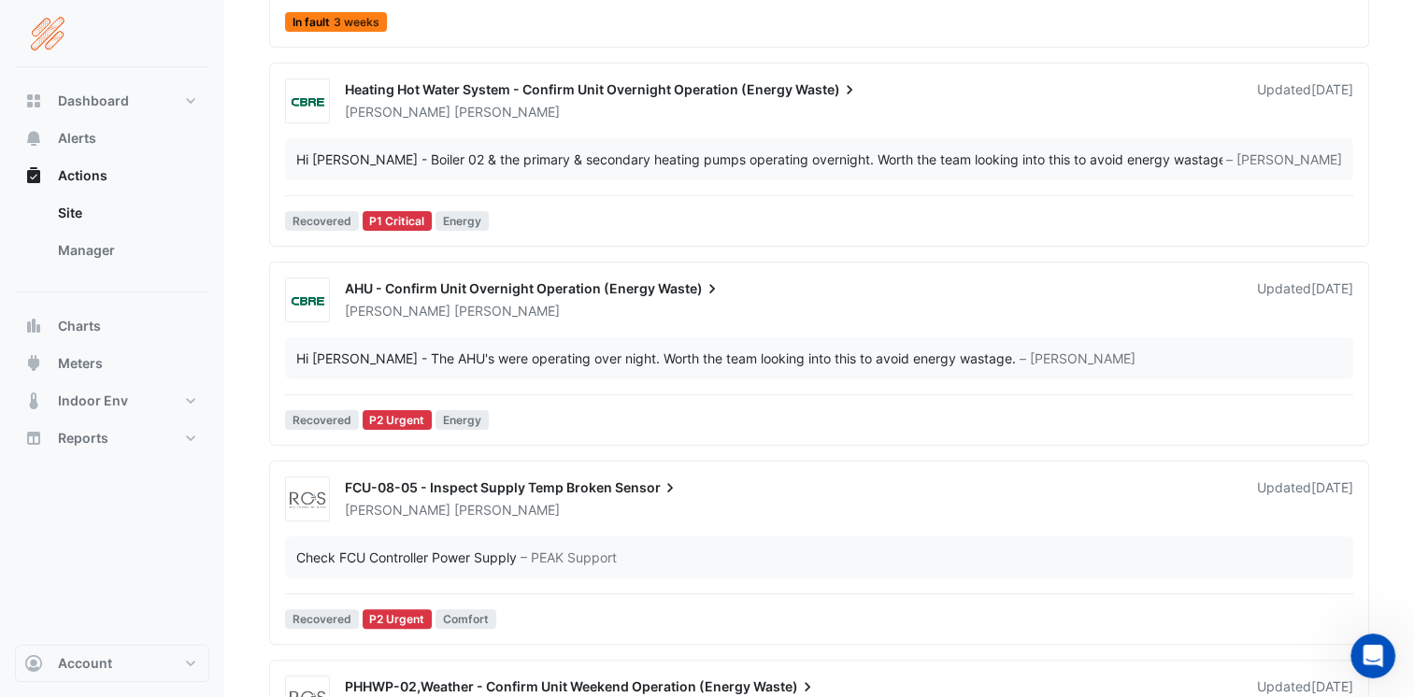  What do you see at coordinates (126, 213) in the screenshot?
I see `a: Site` at bounding box center [126, 213].